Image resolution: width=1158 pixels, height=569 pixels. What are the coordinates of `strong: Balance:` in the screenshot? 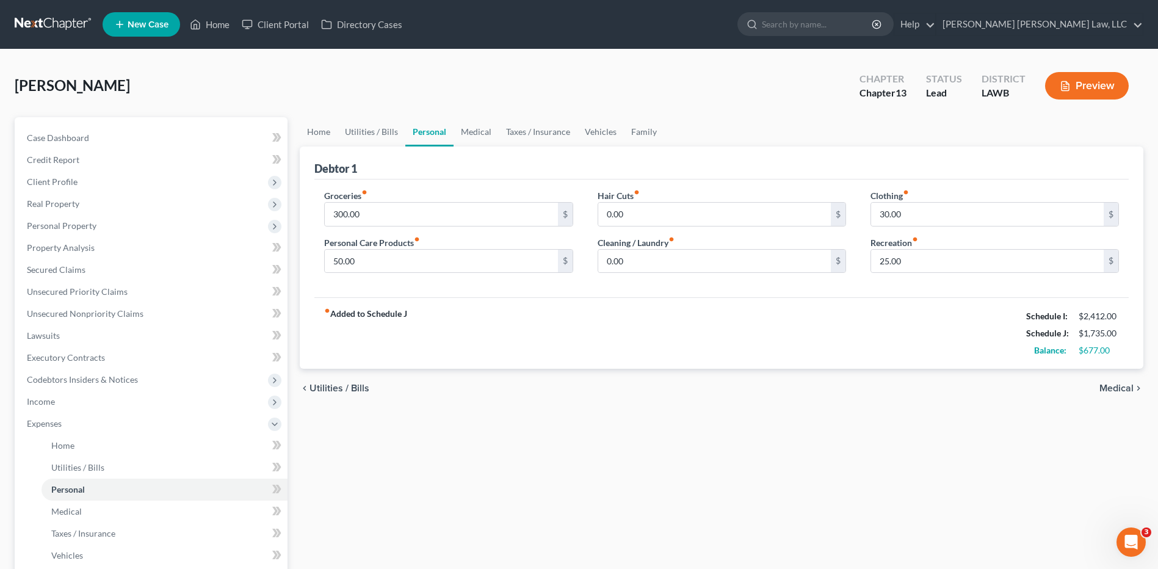 It's located at (1050, 350).